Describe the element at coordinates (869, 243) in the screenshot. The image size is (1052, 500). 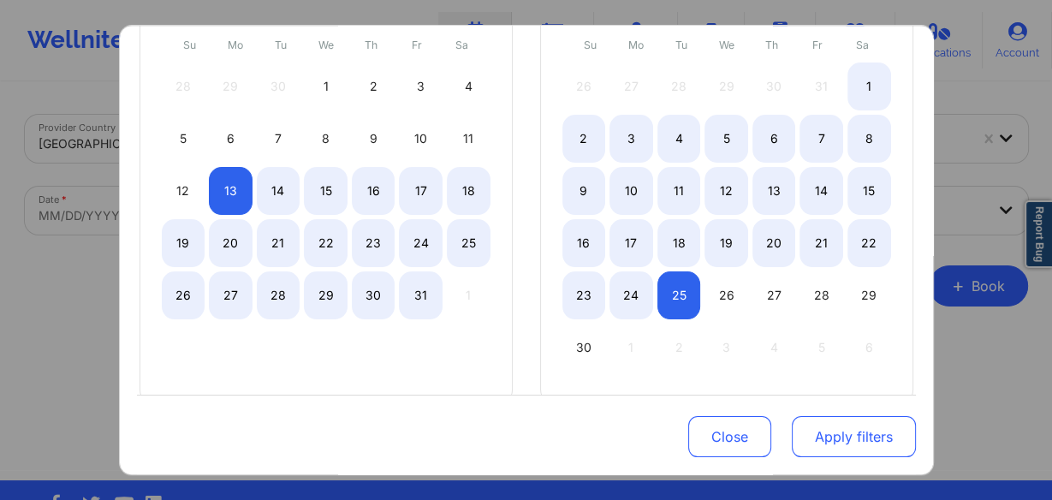
I see `div: Sat Nov 22 2025` at that location.